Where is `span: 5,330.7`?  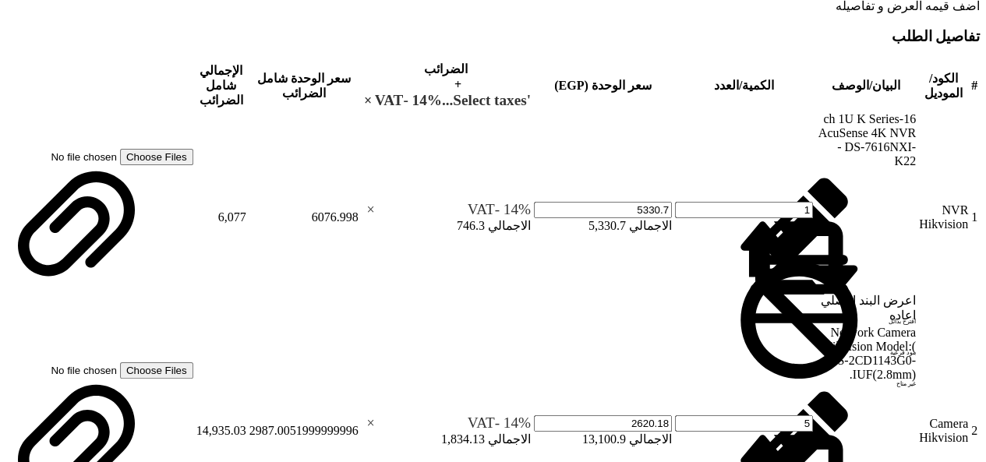
span: 5,330.7 is located at coordinates (607, 225).